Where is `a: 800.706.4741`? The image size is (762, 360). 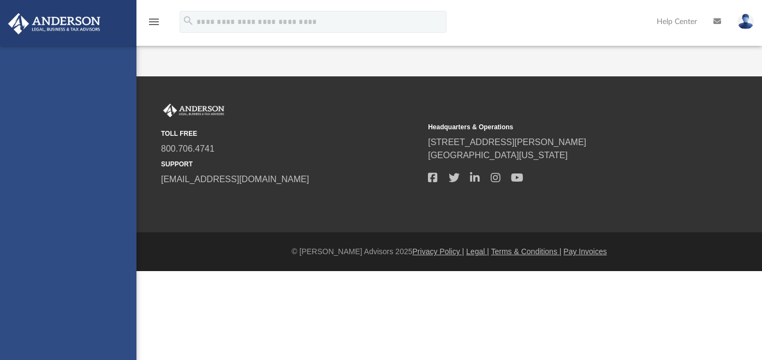 a: 800.706.4741 is located at coordinates (188, 148).